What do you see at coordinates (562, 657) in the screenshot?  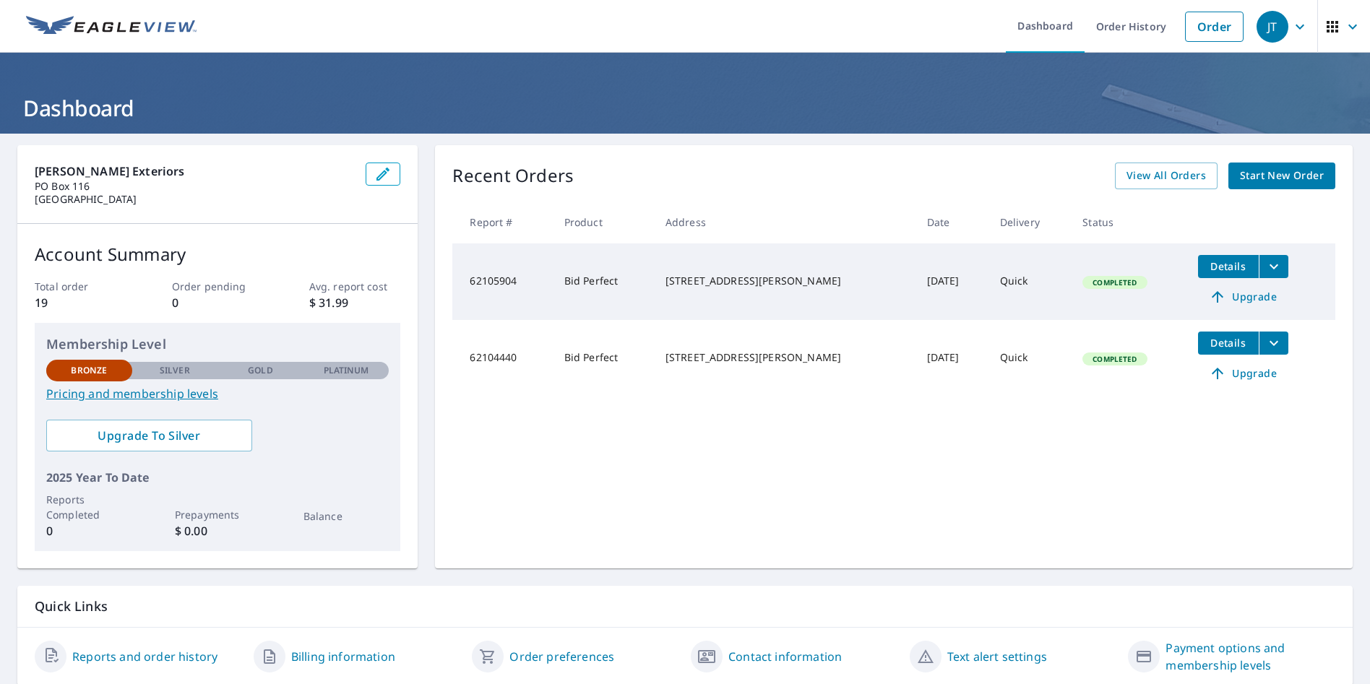 I see `a: Order preferences` at bounding box center [562, 657].